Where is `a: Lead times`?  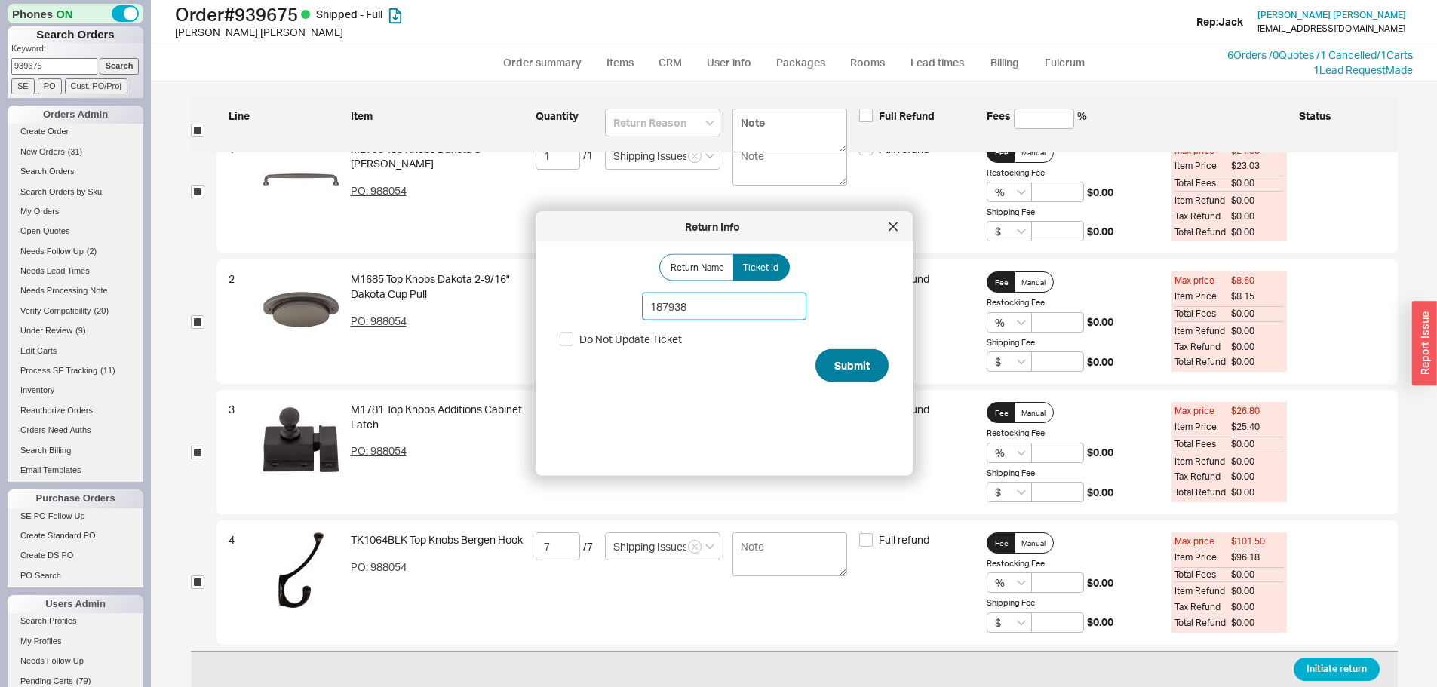
a: Lead times is located at coordinates (937, 63).